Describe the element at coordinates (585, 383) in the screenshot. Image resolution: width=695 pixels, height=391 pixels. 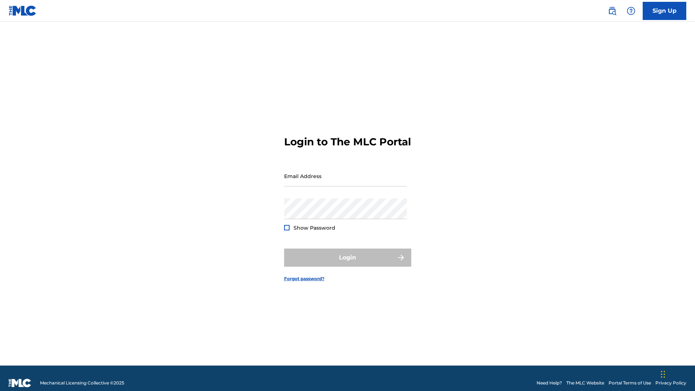
I see `a: The MLC Website` at that location.